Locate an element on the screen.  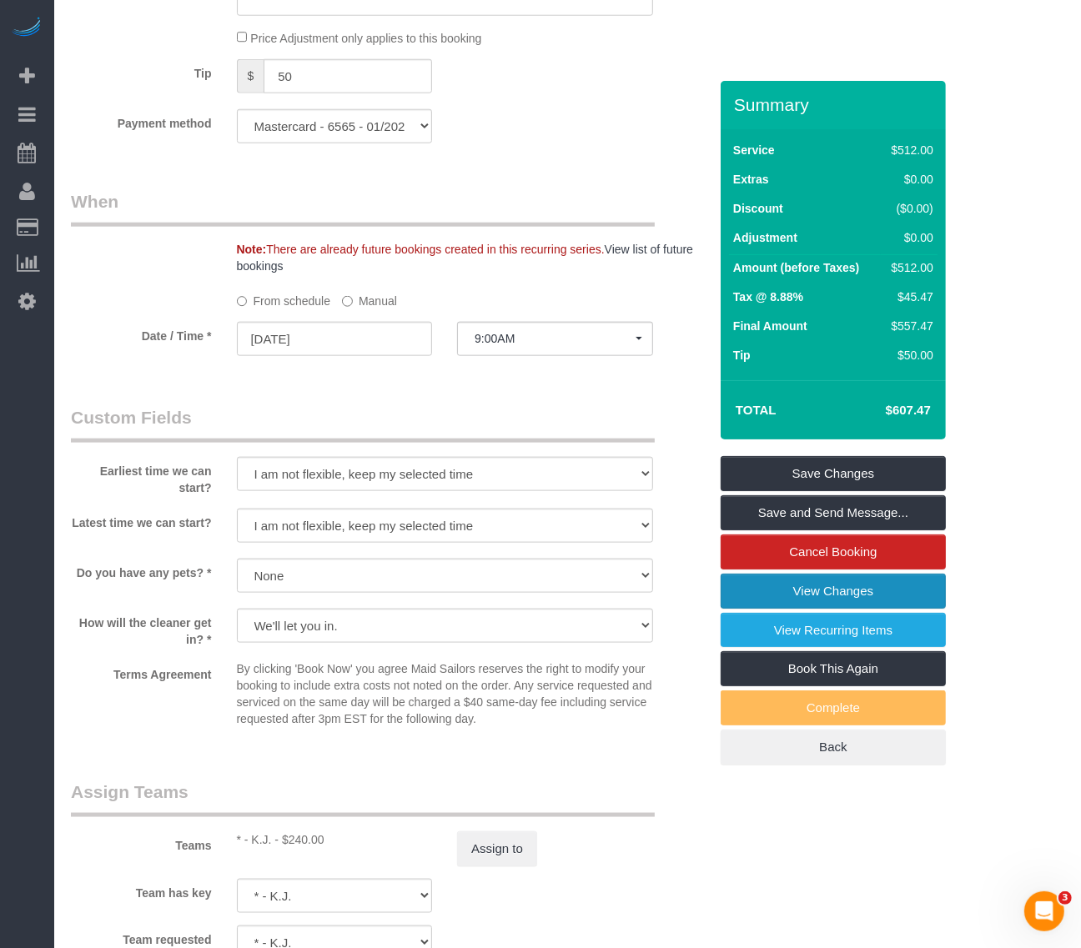
h3: Summary is located at coordinates (836, 104).